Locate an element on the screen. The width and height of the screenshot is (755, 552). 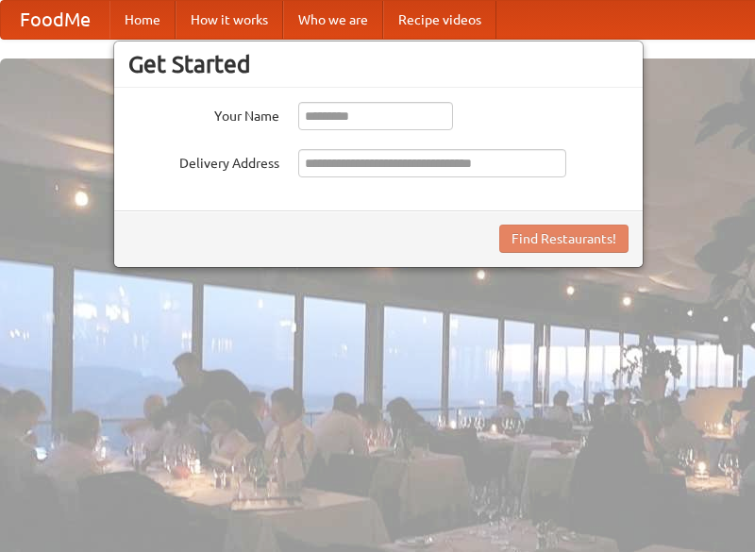
button: Find Restaurants! is located at coordinates (563, 239).